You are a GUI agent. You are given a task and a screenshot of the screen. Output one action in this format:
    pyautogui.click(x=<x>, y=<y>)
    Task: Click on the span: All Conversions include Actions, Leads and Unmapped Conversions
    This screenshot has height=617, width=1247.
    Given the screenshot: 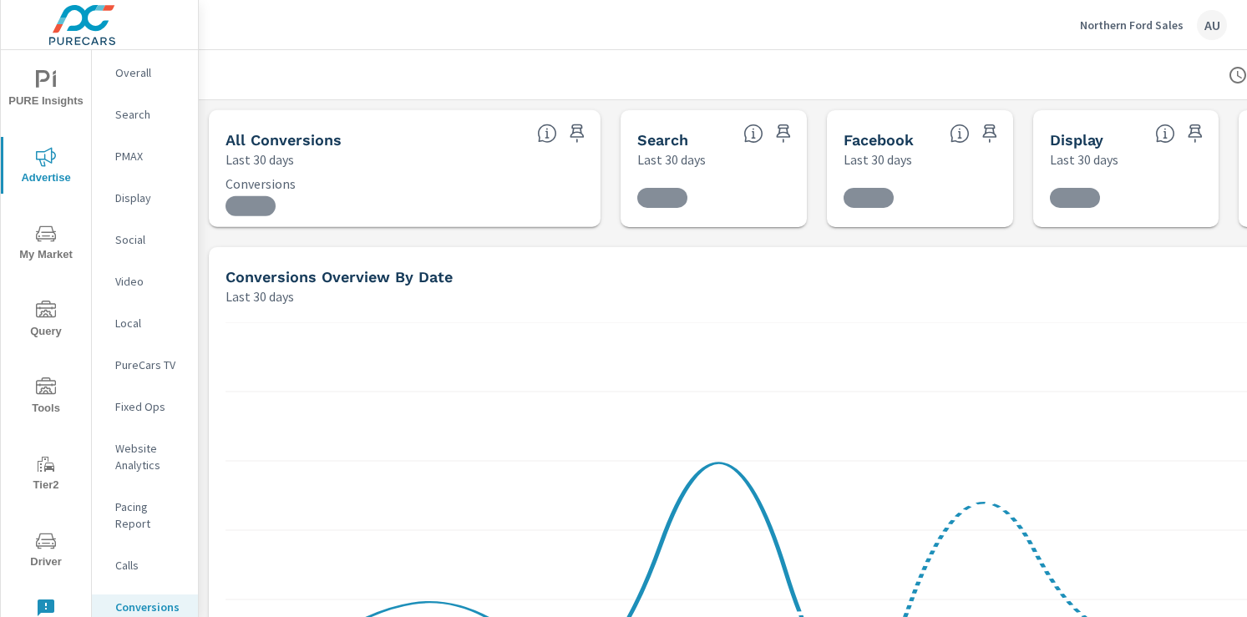 What is the action you would take?
    pyautogui.click(x=547, y=134)
    